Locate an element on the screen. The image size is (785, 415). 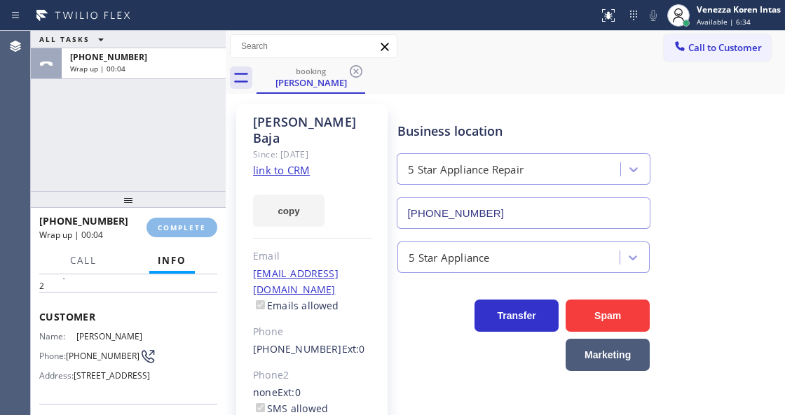
span: Call to Customer is located at coordinates (724, 48).